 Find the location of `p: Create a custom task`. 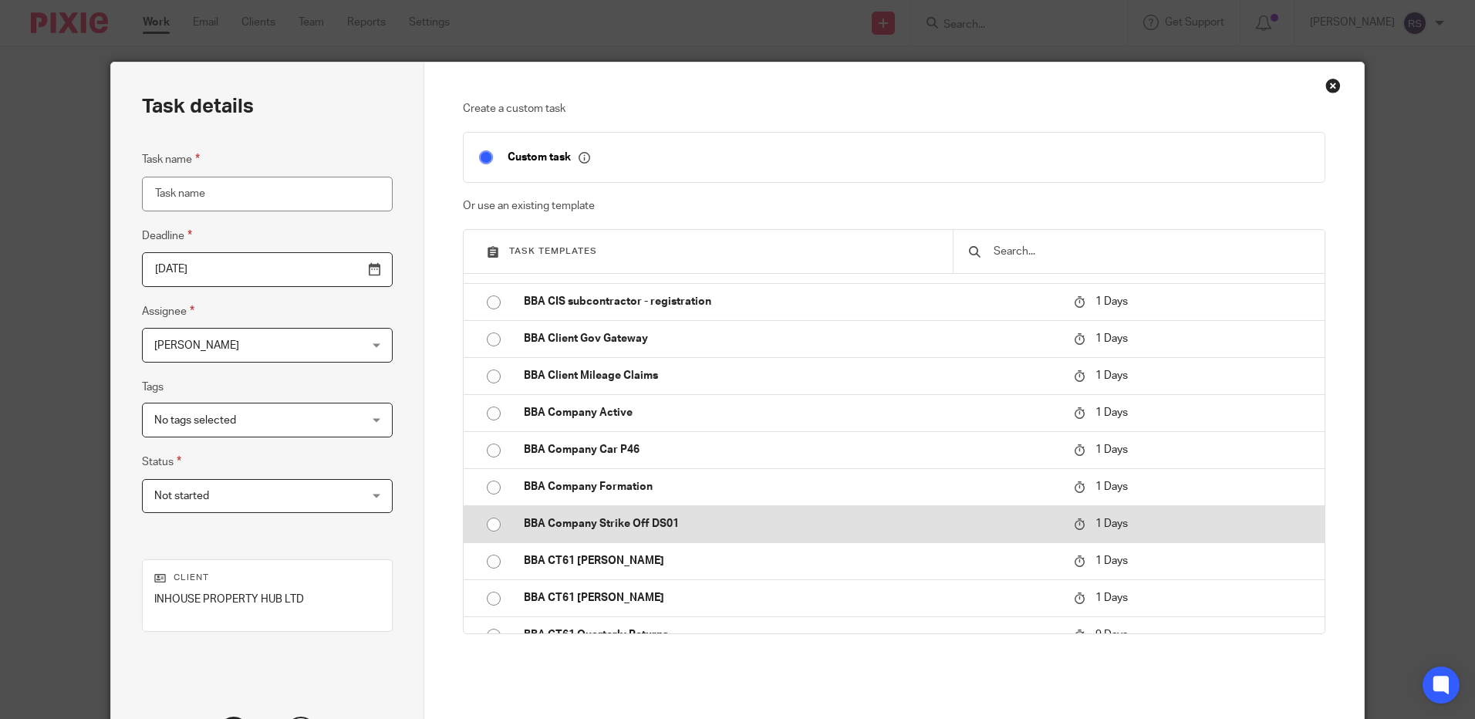

p: Create a custom task is located at coordinates (894, 109).